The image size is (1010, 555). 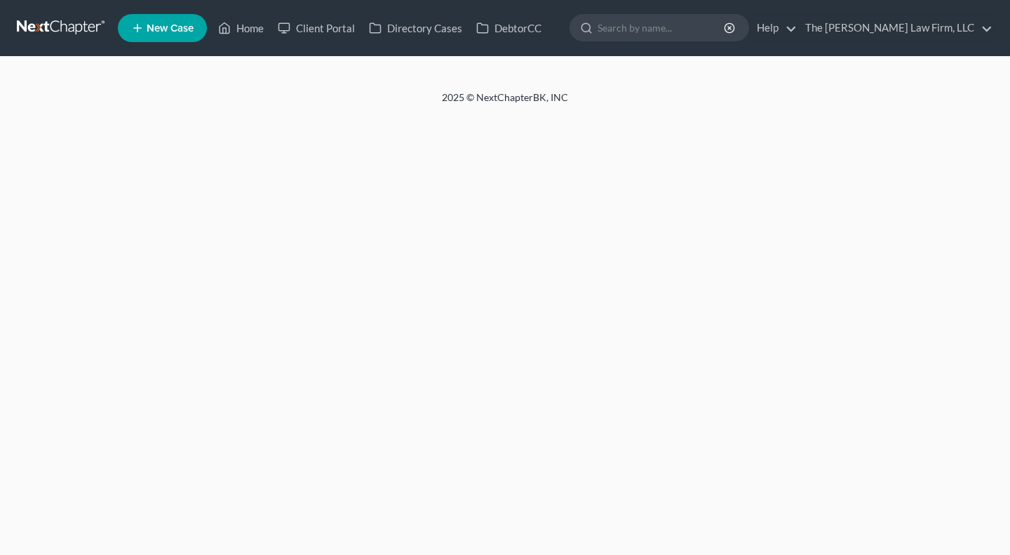 What do you see at coordinates (773, 28) in the screenshot?
I see `a: Help` at bounding box center [773, 28].